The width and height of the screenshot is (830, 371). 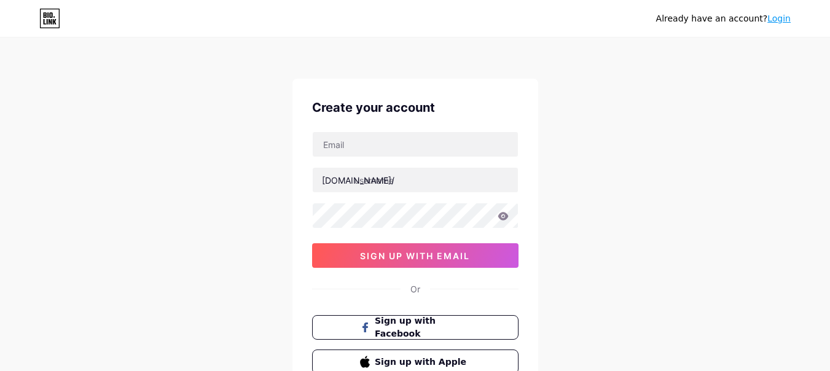 I want to click on div: Already have an account?, so click(x=723, y=18).